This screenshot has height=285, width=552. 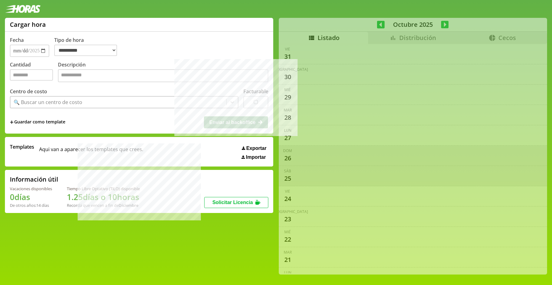 I want to click on div: Tiempo Libre Optativo (TiLO) disponible, so click(x=103, y=189).